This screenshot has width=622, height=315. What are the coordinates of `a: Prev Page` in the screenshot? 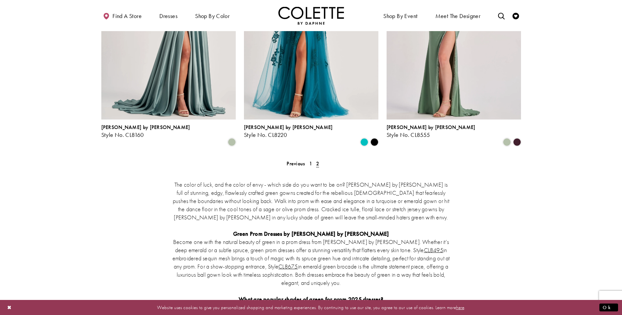 It's located at (296, 164).